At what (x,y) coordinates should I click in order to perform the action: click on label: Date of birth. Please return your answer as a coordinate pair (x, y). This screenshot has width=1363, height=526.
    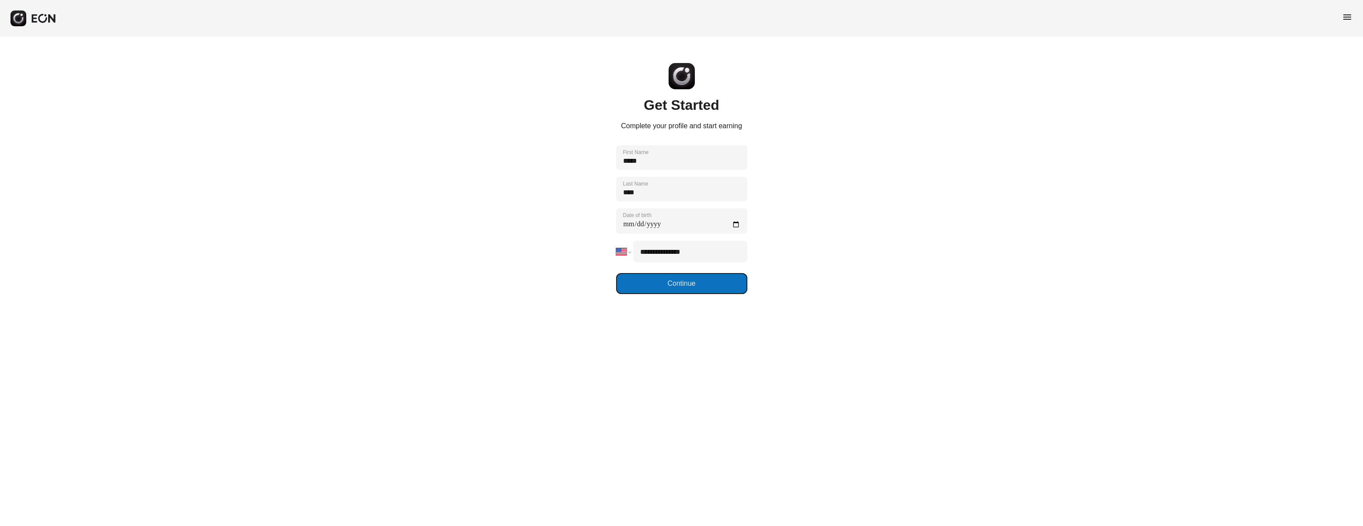
    Looking at the image, I should click on (637, 215).